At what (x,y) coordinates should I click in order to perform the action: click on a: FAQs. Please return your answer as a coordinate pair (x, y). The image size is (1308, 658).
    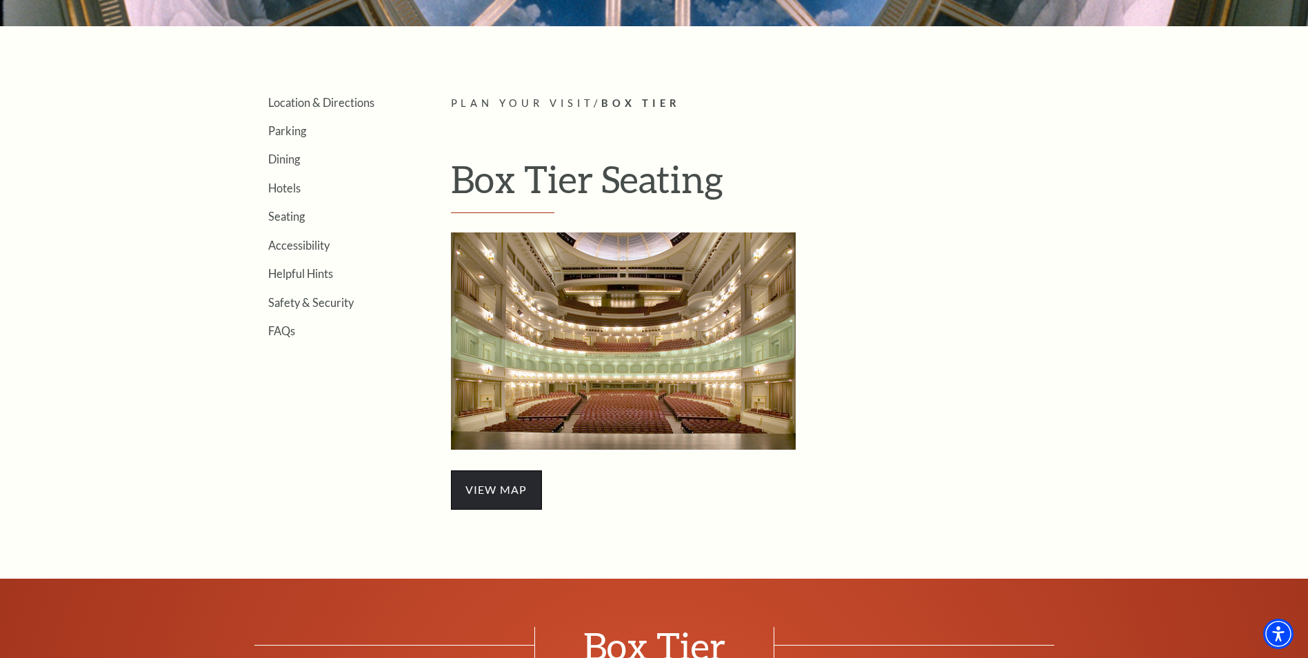
    Looking at the image, I should click on (281, 330).